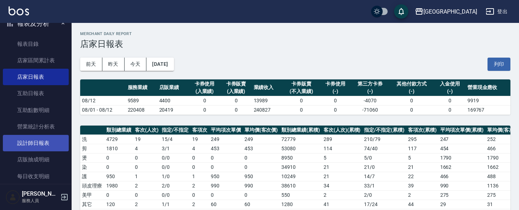 This screenshot has height=210, width=519. Describe the element at coordinates (497, 11) in the screenshot. I see `button: 登出` at that location.